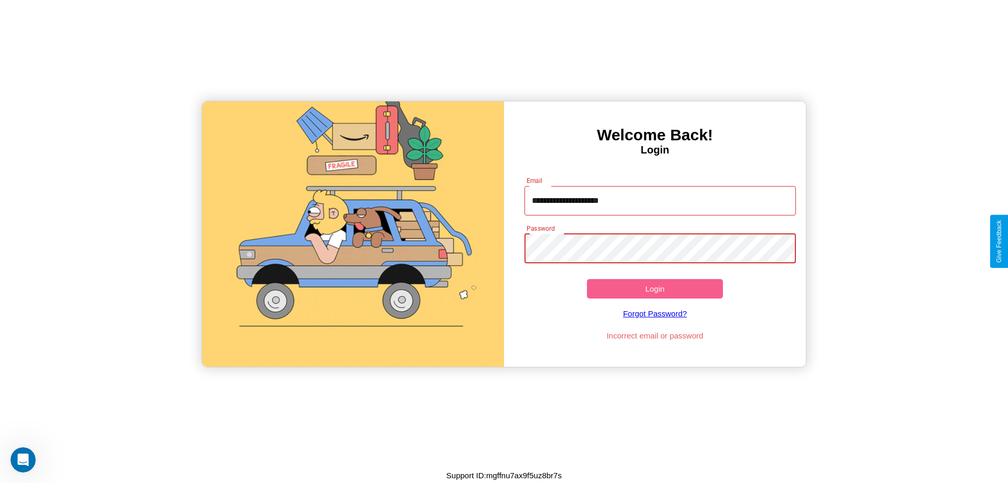 Image resolution: width=1008 pixels, height=483 pixels. Describe the element at coordinates (504, 475) in the screenshot. I see `p: Support ID: mgffnu7ax9f5uz8br7s` at that location.